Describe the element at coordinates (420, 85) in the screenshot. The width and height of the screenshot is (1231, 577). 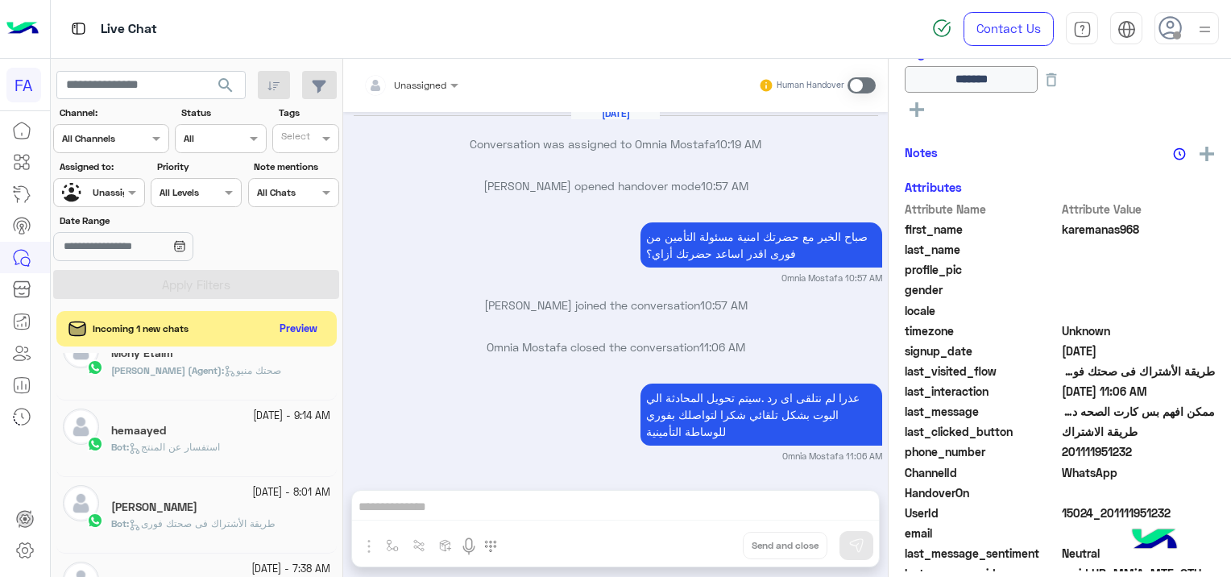
I see `span: Unassigned` at that location.